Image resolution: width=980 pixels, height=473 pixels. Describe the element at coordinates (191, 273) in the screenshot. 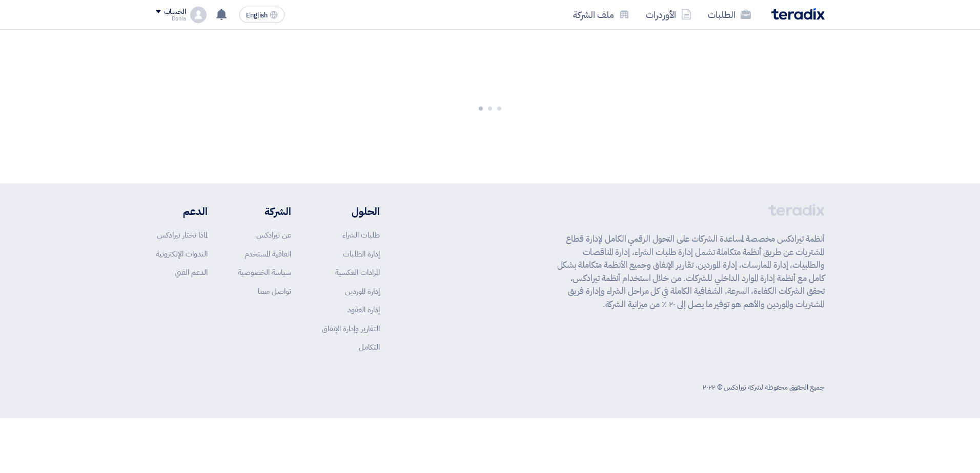

I see `a: الدعم الفني` at that location.